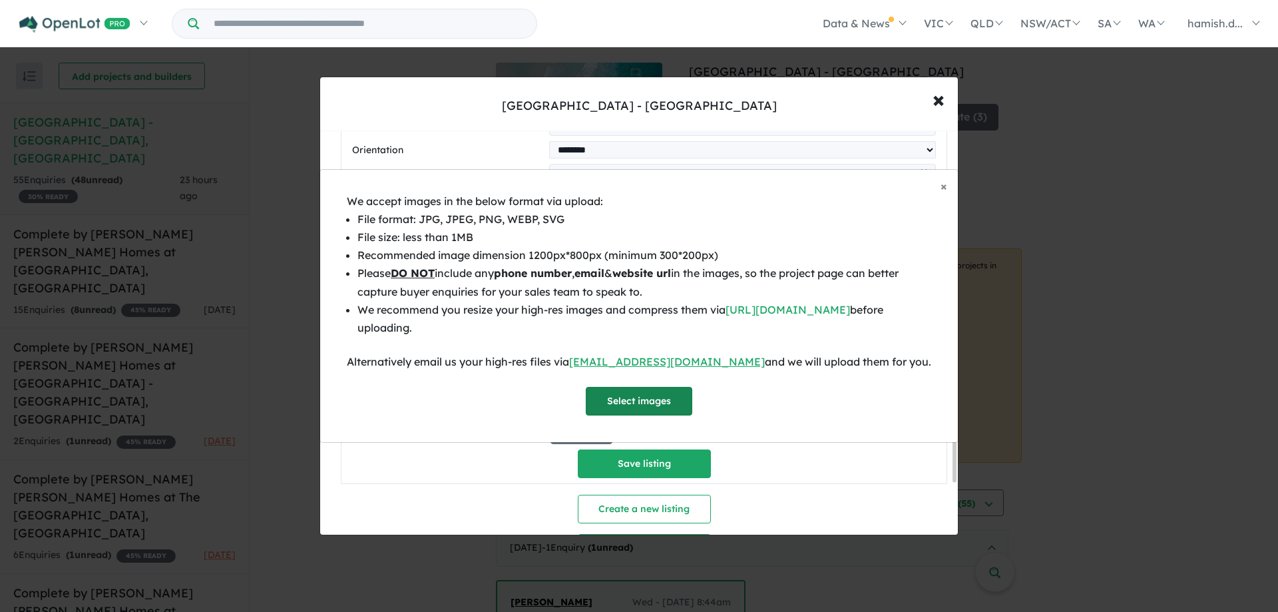  Describe the element at coordinates (533, 273) in the screenshot. I see `b: phone number` at that location.